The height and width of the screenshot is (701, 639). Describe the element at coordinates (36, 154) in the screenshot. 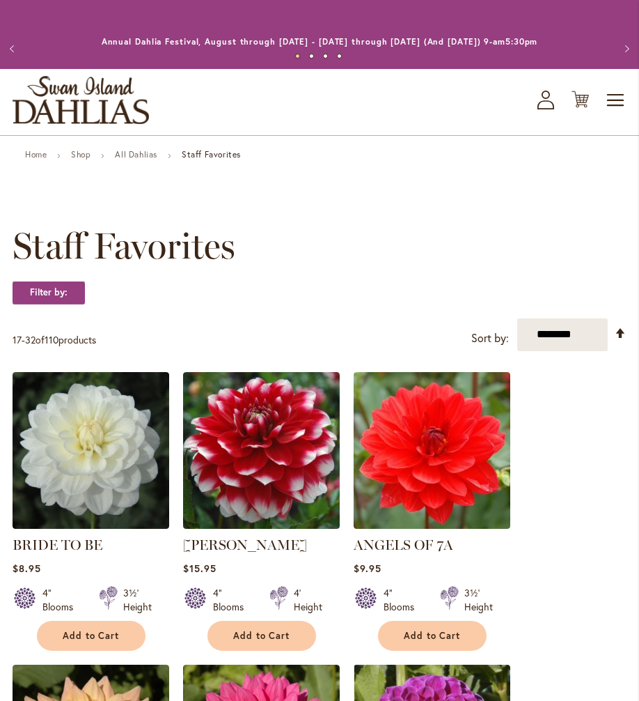

I see `a: Home` at that location.